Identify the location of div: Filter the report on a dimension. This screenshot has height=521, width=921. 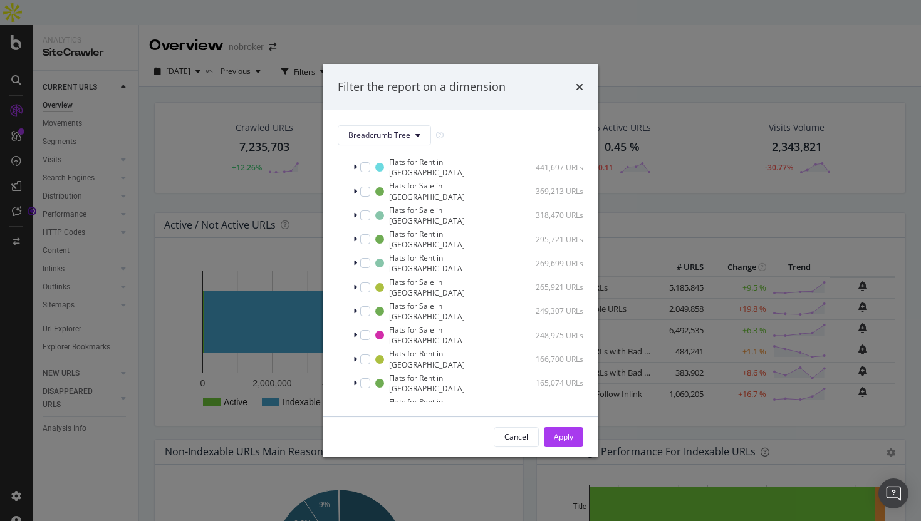
(422, 87).